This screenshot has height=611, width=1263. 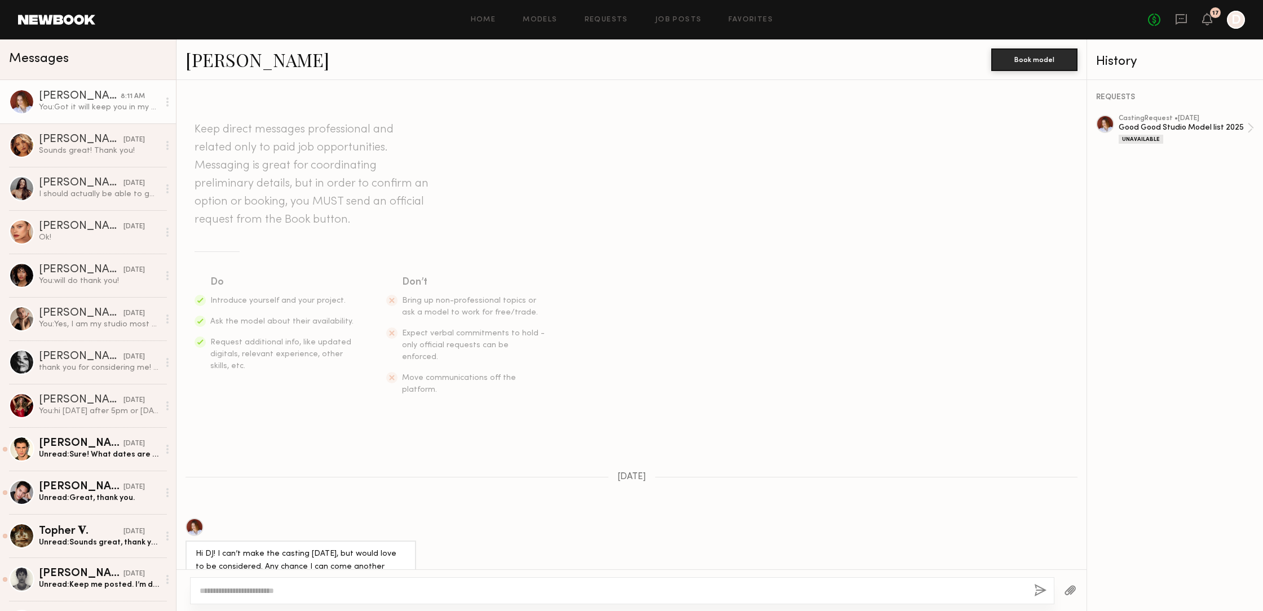 I want to click on span: Ask the model about their availability., so click(x=282, y=322).